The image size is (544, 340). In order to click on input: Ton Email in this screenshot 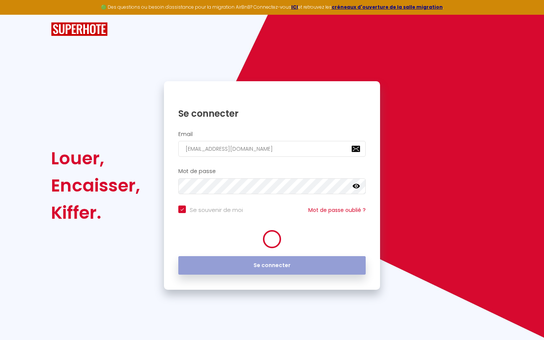, I will do `click(272, 149)`.